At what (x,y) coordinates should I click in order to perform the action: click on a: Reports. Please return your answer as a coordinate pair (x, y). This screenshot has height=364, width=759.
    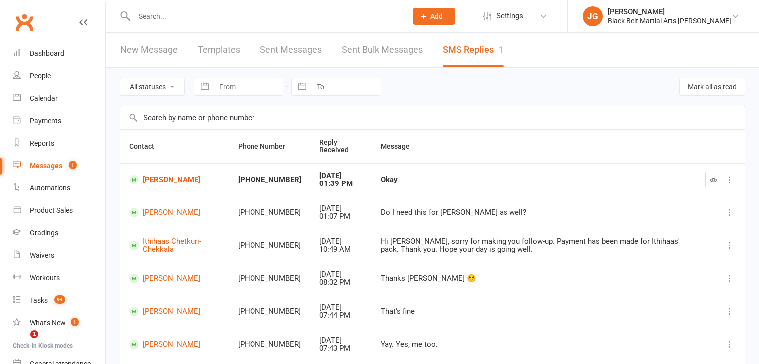
    Looking at the image, I should click on (59, 143).